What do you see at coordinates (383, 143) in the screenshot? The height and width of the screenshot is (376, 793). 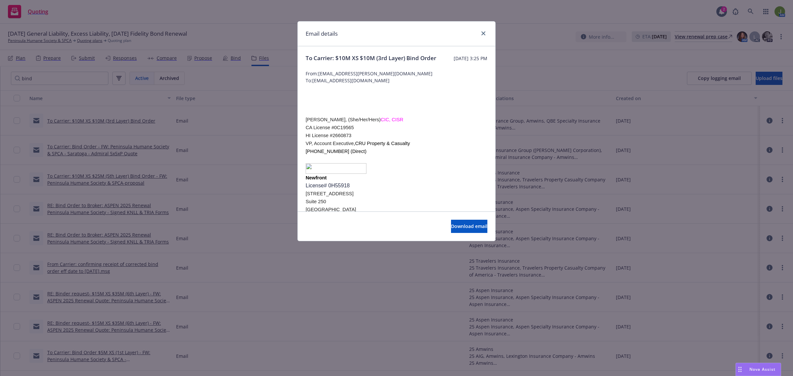 I see `span: CRU Property & Casualty` at bounding box center [383, 143].